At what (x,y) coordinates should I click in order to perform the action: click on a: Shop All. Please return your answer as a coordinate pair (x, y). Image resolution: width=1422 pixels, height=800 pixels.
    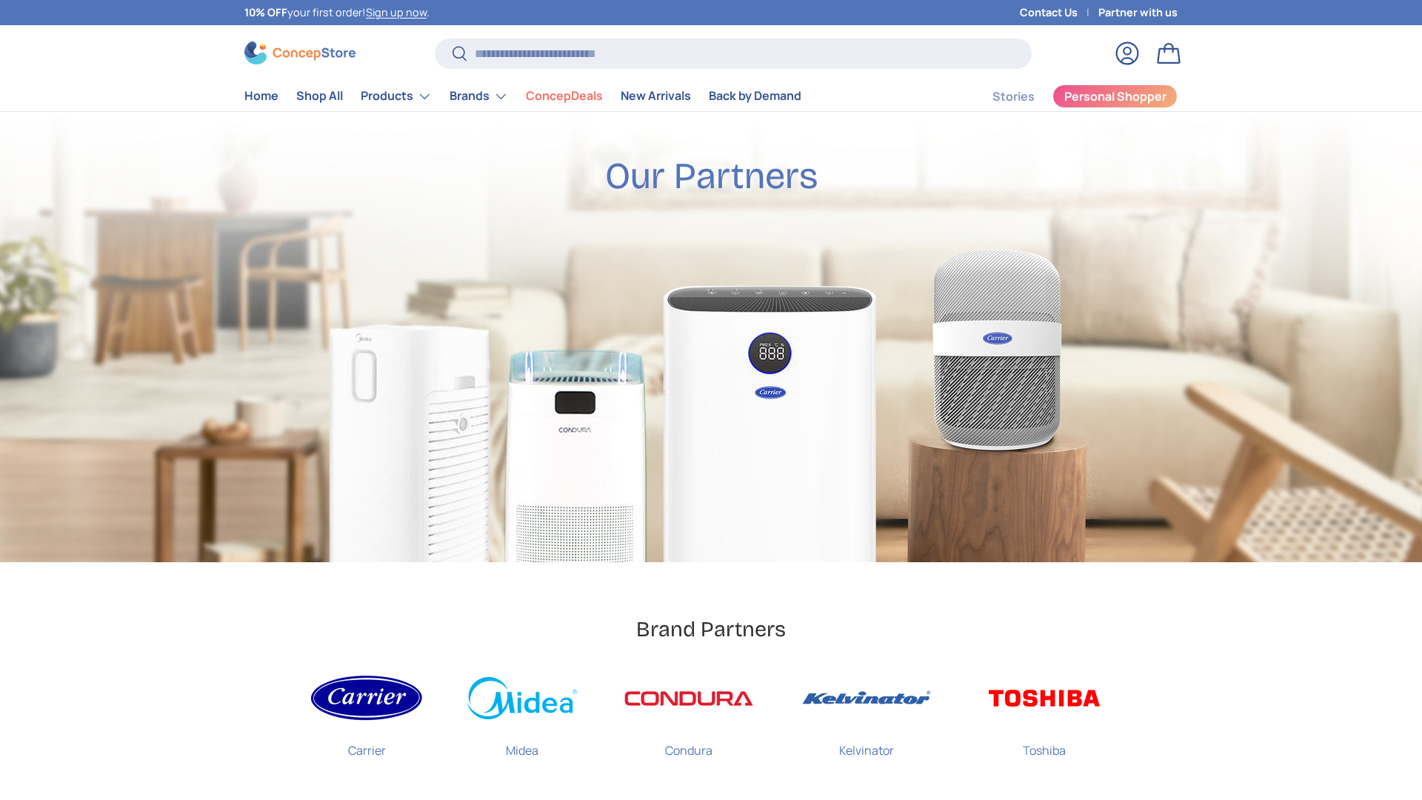
    Looking at the image, I should click on (319, 96).